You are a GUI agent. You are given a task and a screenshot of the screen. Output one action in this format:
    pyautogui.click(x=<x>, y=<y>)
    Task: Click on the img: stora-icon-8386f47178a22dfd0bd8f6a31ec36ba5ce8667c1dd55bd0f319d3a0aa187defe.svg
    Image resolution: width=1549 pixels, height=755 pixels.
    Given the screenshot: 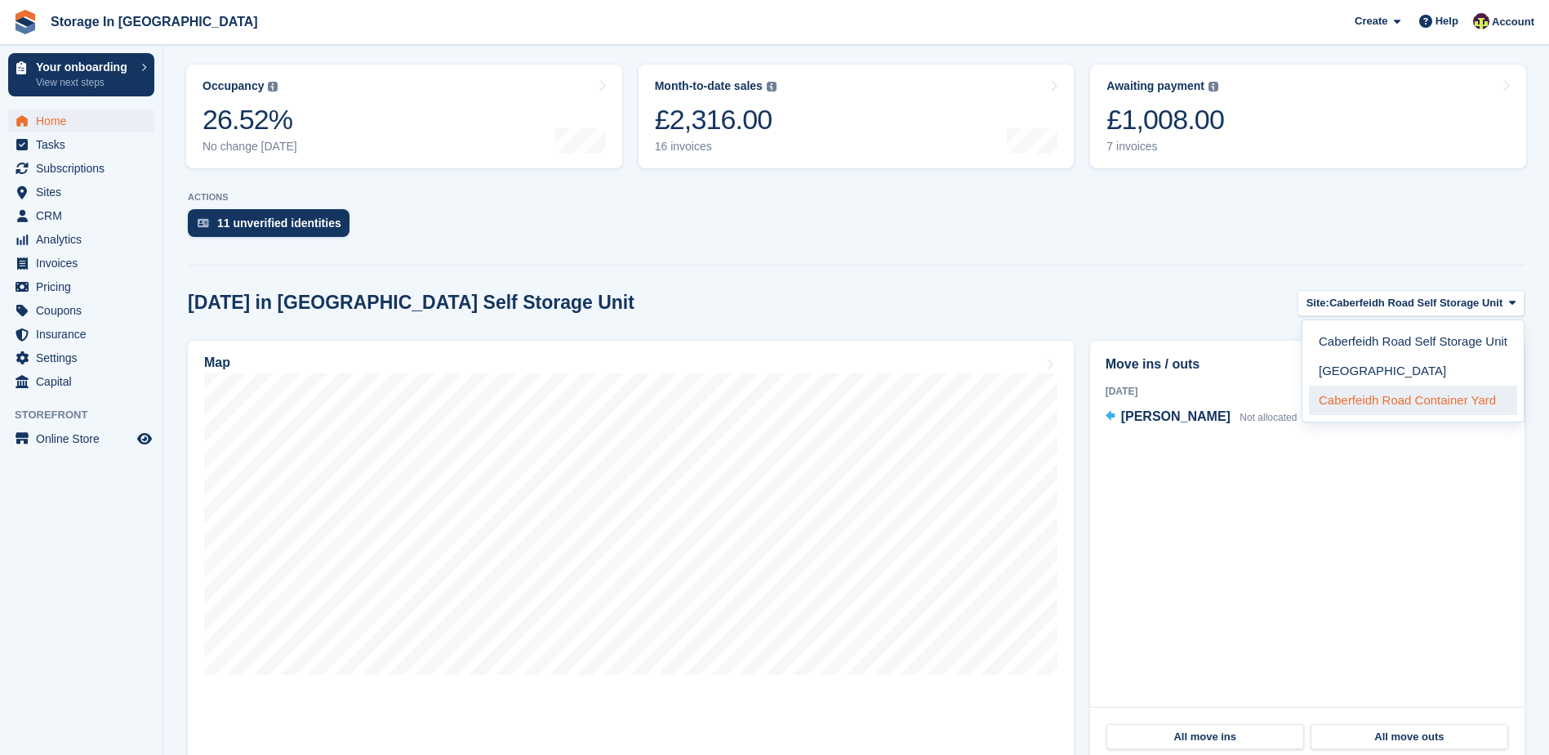 What is the action you would take?
    pyautogui.click(x=25, y=22)
    